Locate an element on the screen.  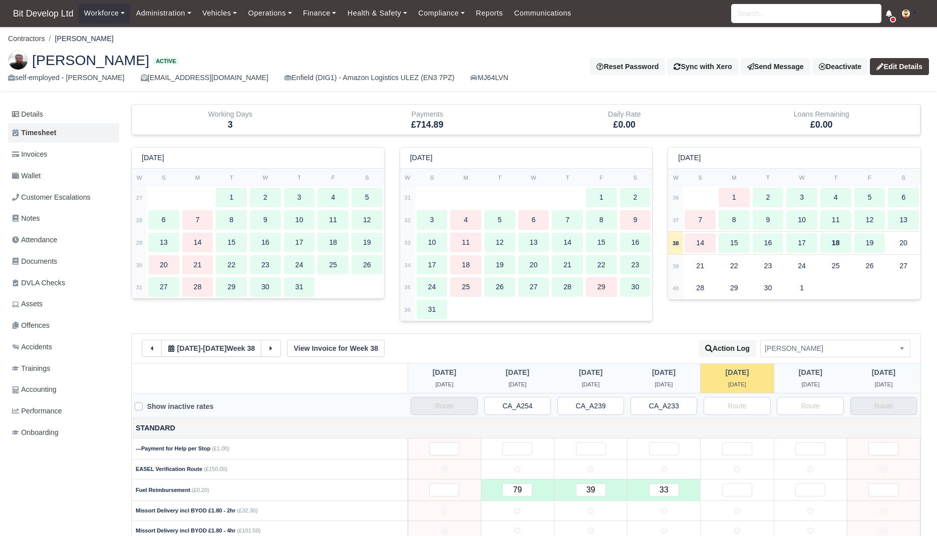
div: 14 is located at coordinates (198, 242).